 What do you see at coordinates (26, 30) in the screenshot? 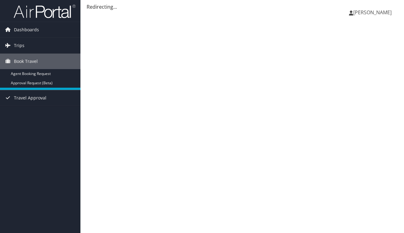
I see `span: Dashboards` at bounding box center [26, 30].